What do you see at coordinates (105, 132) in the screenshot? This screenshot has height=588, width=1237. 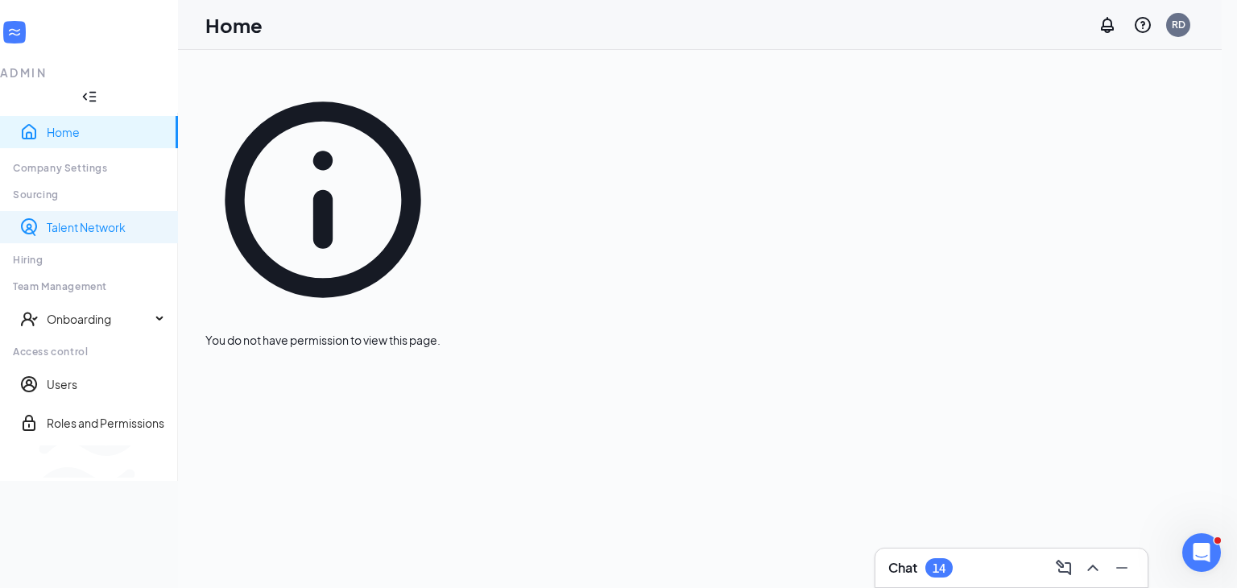 I see `a: Home` at bounding box center [105, 132].